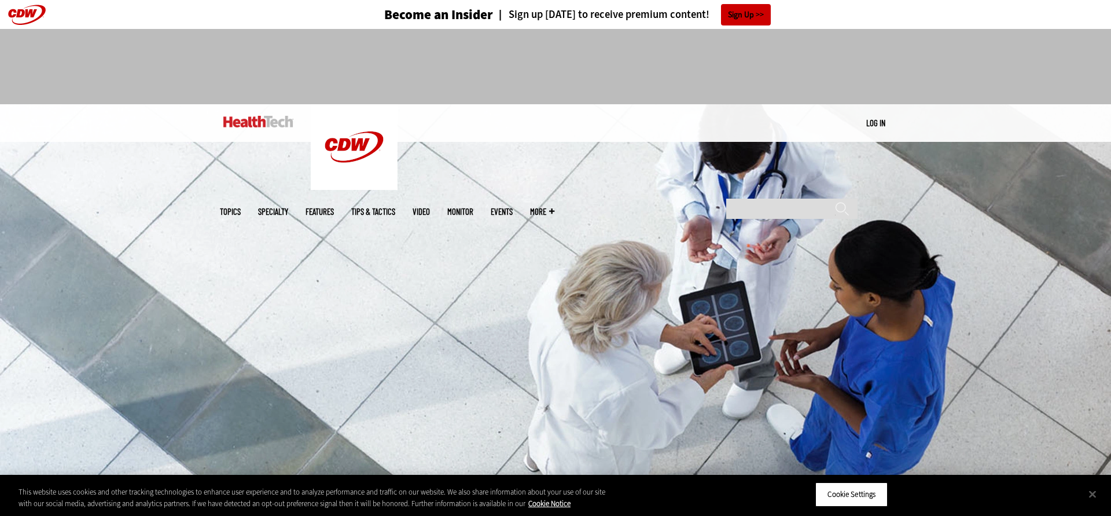 This screenshot has width=1111, height=516. I want to click on div: User menu, so click(876, 123).